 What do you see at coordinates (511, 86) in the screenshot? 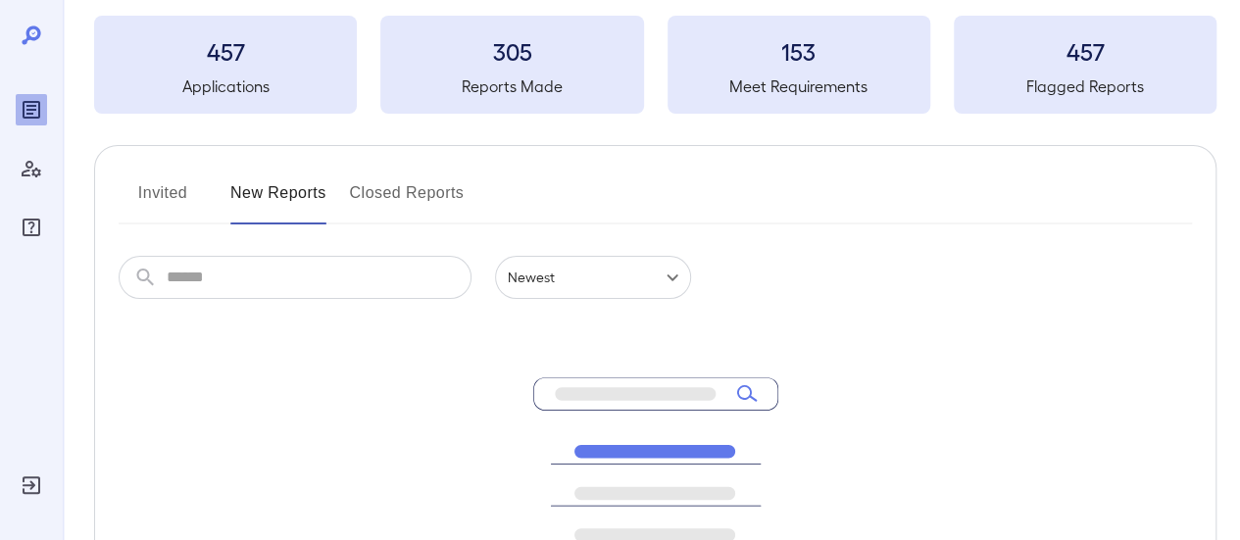
I see `h5: Reports Made` at bounding box center [511, 86].